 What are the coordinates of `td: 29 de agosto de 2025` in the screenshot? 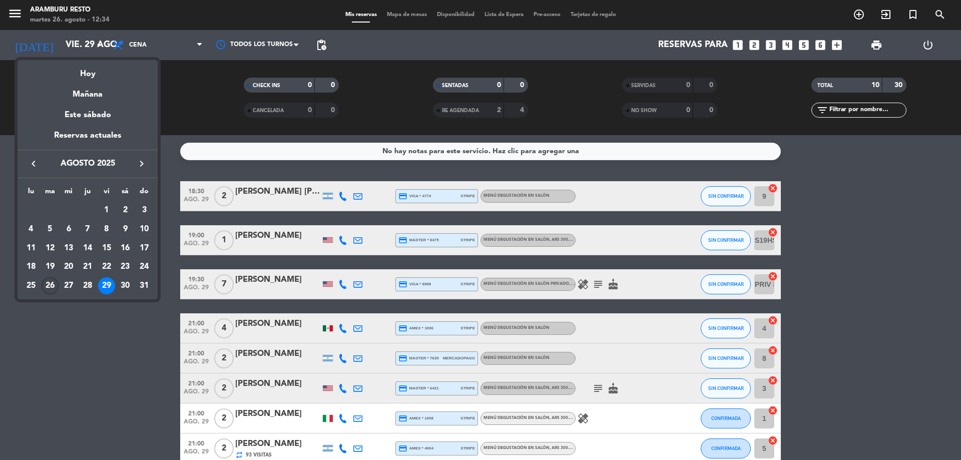 It's located at (107, 286).